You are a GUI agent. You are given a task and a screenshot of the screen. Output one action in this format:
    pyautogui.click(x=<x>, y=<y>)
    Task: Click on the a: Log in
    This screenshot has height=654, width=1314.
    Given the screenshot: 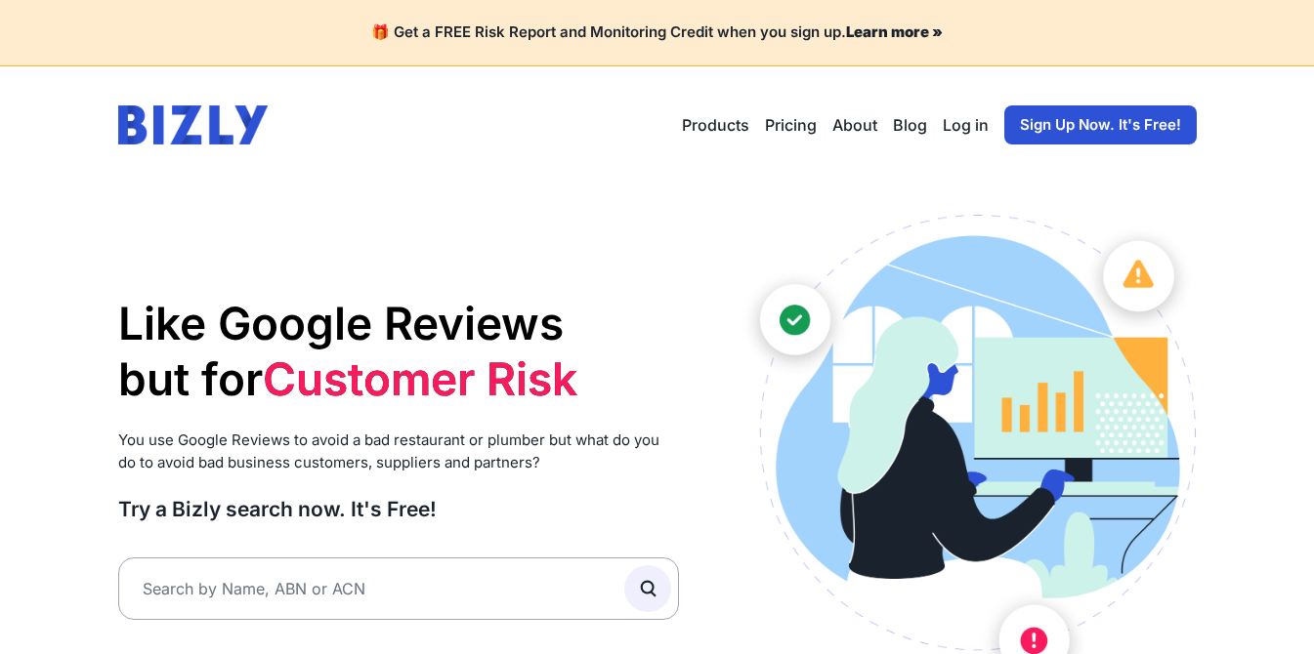 What is the action you would take?
    pyautogui.click(x=965, y=125)
    